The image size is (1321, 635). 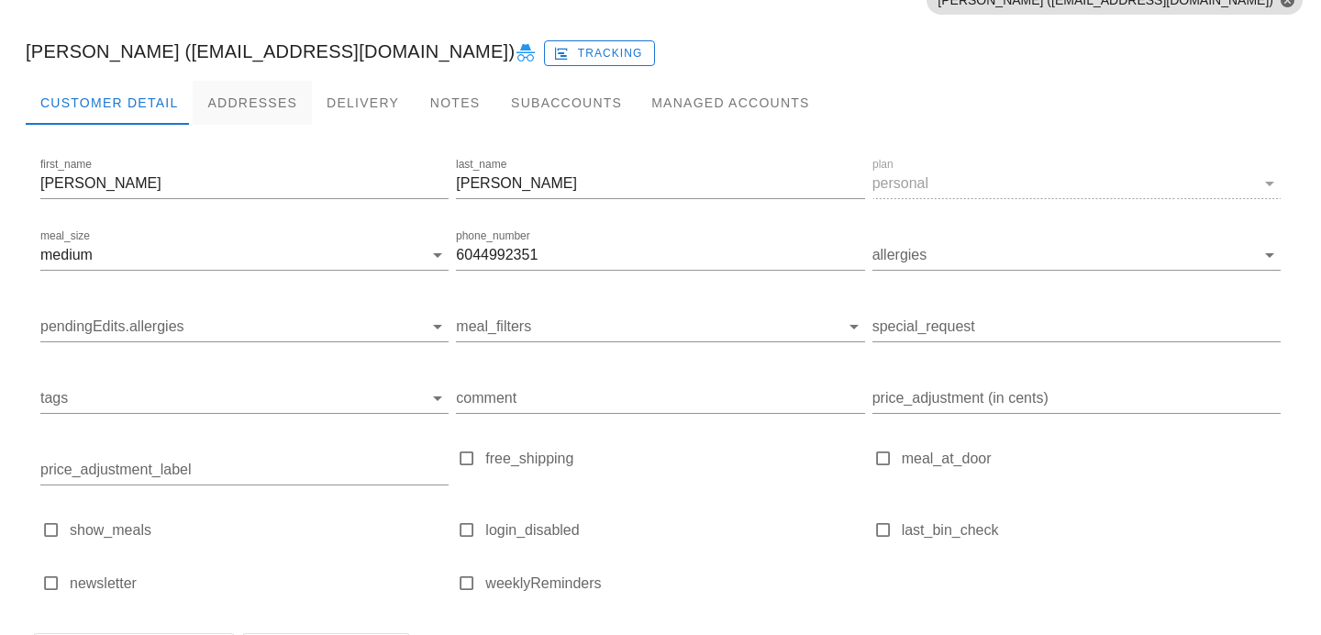 I want to click on div: Addresses, so click(x=252, y=103).